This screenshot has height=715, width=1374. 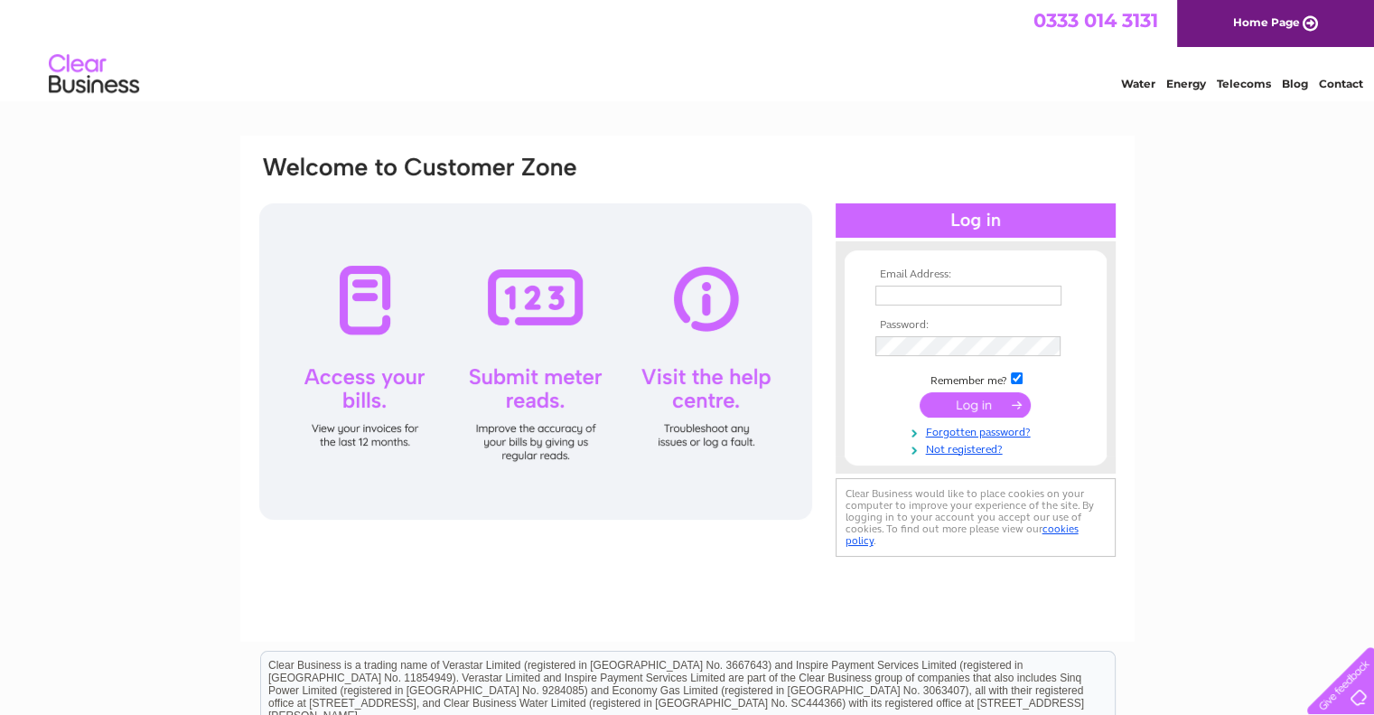 I want to click on div: Clear Business would like to place cookies on your computer to improve your experience of the sit..., so click(x=976, y=517).